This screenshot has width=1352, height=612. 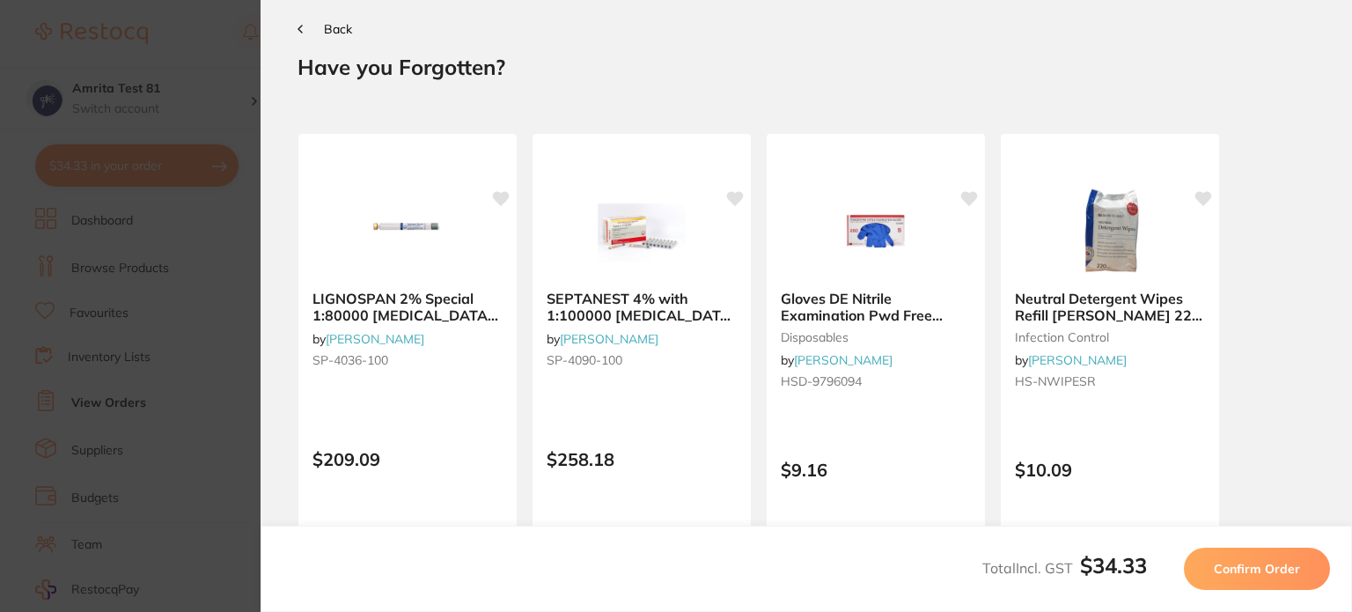 I want to click on small: infection control, so click(x=1110, y=337).